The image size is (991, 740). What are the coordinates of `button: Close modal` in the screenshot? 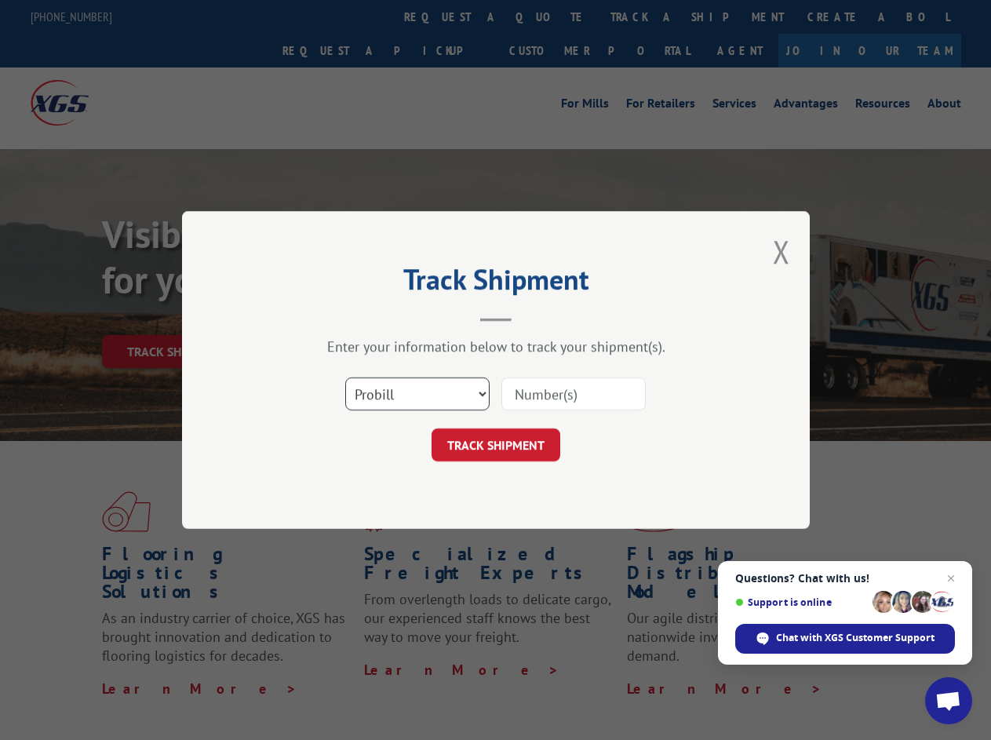 It's located at (782, 251).